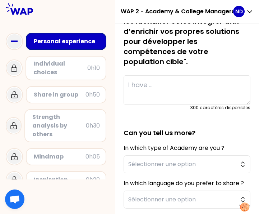  What do you see at coordinates (184, 183) in the screenshot?
I see `label: In which language do you prefer to share ?` at bounding box center [184, 183].